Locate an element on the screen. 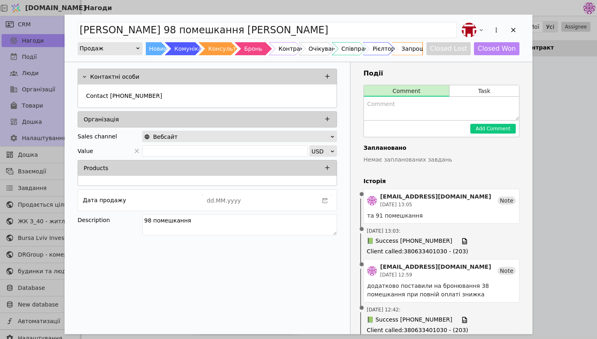 This screenshot has width=597, height=339. div: Дата продажу is located at coordinates (104, 200).